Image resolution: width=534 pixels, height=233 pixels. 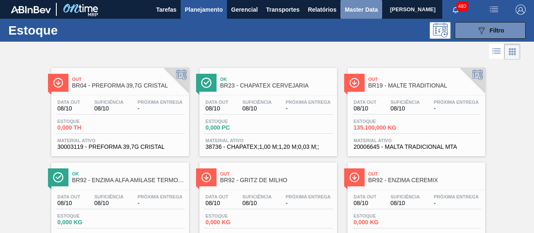 I want to click on span: BR92 - ENZIMA ALFA AMILASE TERMOESTAVEL, so click(x=128, y=180).